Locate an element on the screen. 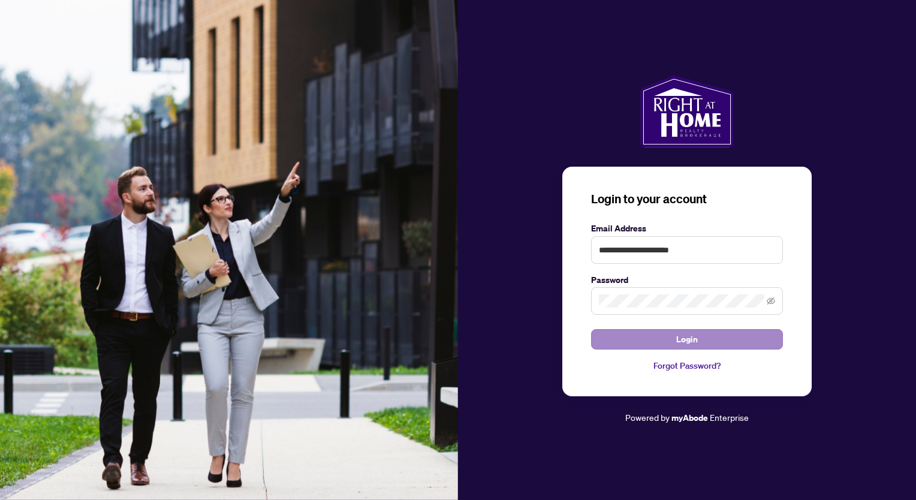  label: Password is located at coordinates (687, 280).